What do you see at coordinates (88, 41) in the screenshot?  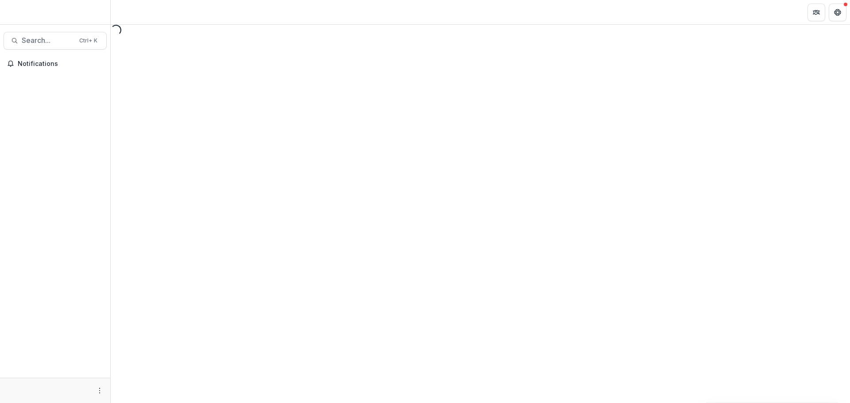 I see `div: Ctrl + K` at bounding box center [88, 41].